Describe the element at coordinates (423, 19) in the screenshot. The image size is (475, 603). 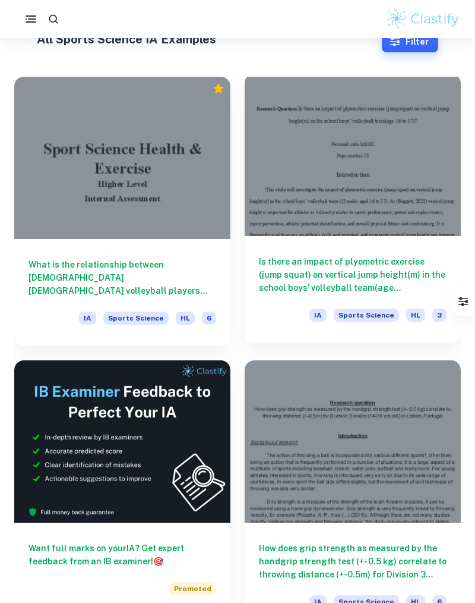
I see `img: Clastify logo` at that location.